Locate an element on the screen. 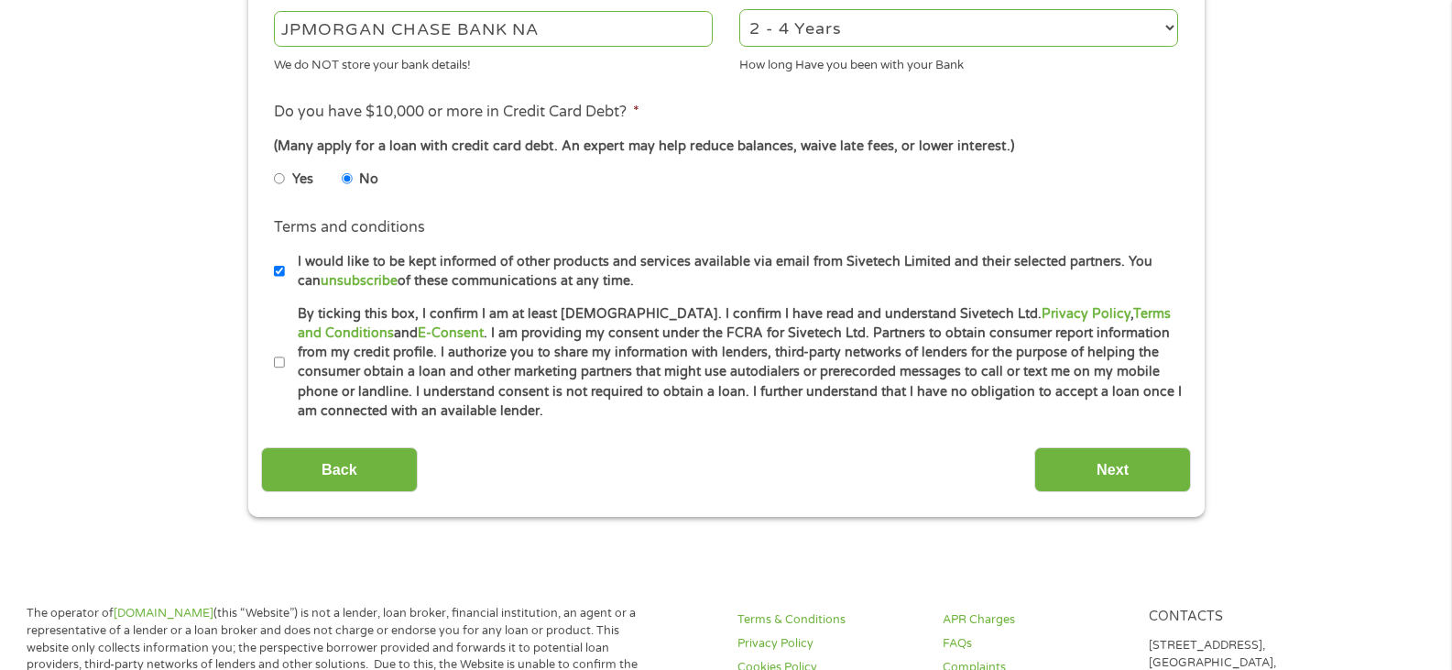  h4: Contacts is located at coordinates (1240, 617).